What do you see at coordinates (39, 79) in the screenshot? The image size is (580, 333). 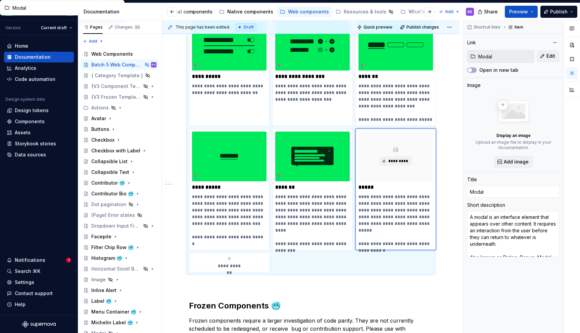 I see `a: Code automation` at bounding box center [39, 79].